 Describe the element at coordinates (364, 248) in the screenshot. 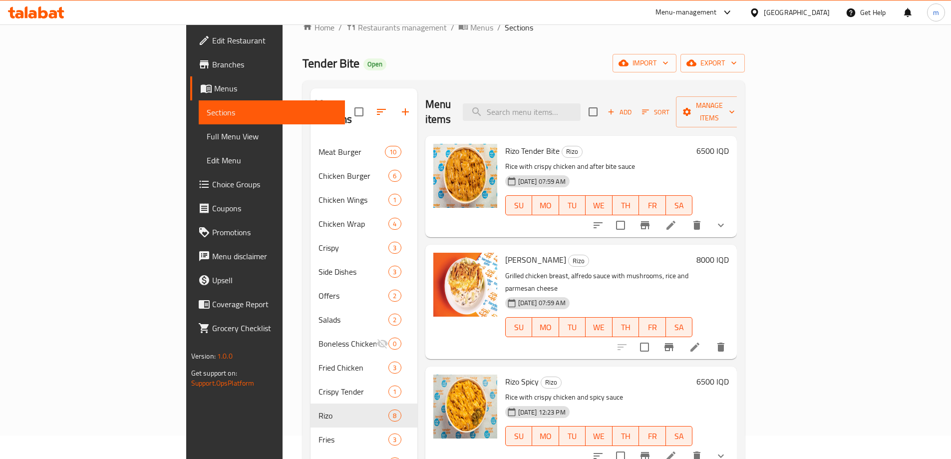

I see `div: Crispy3` at that location.